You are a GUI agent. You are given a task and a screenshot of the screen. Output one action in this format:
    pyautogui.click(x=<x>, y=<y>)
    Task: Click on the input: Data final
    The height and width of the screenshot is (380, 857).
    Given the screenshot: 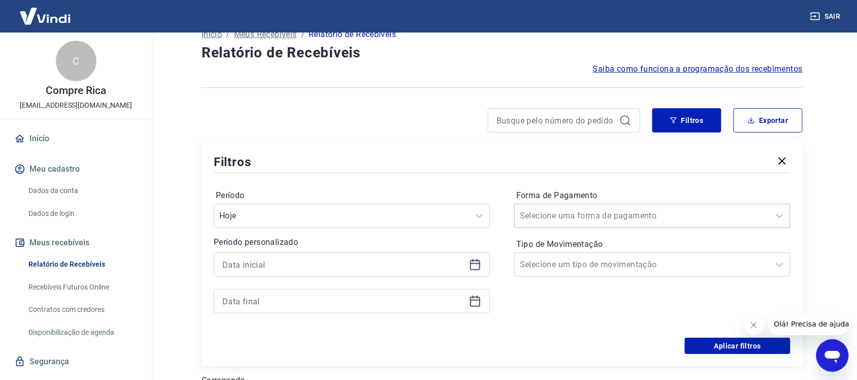 What is the action you would take?
    pyautogui.click(x=344, y=301)
    